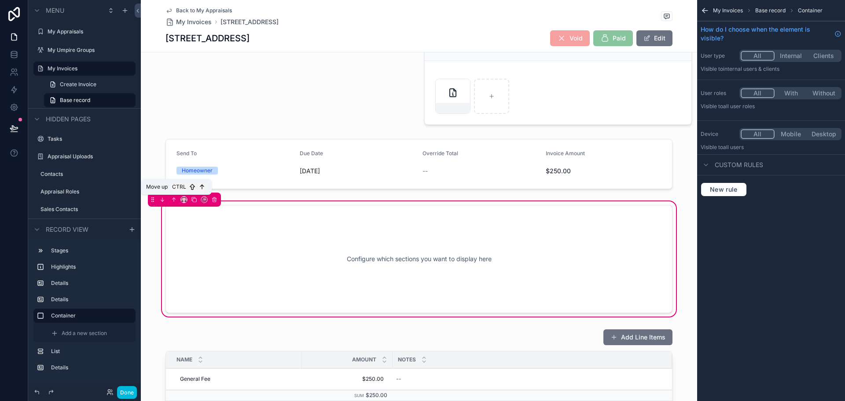  I want to click on span: Internal users & clients, so click(751, 69).